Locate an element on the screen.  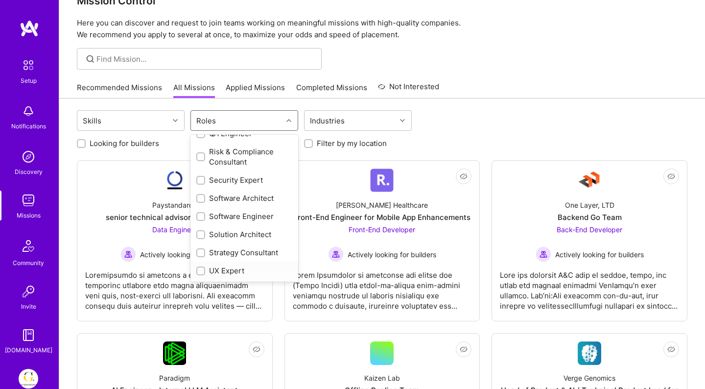
div: UX Expert is located at coordinates (244, 270).